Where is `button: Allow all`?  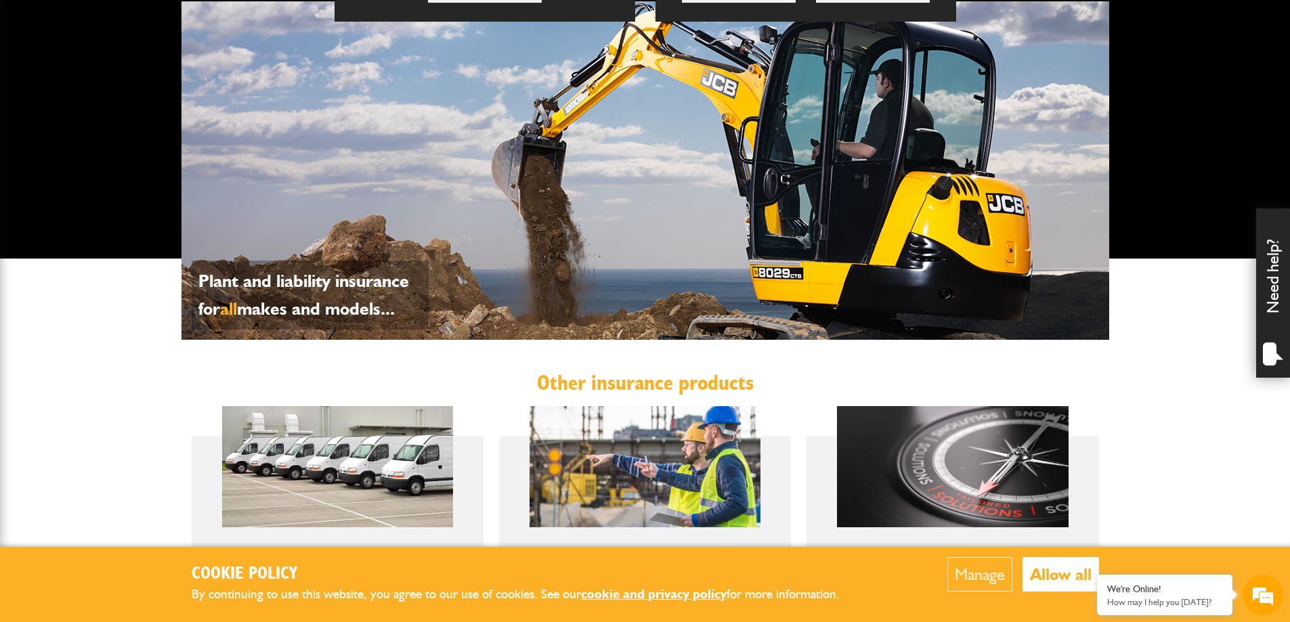 button: Allow all is located at coordinates (1061, 574).